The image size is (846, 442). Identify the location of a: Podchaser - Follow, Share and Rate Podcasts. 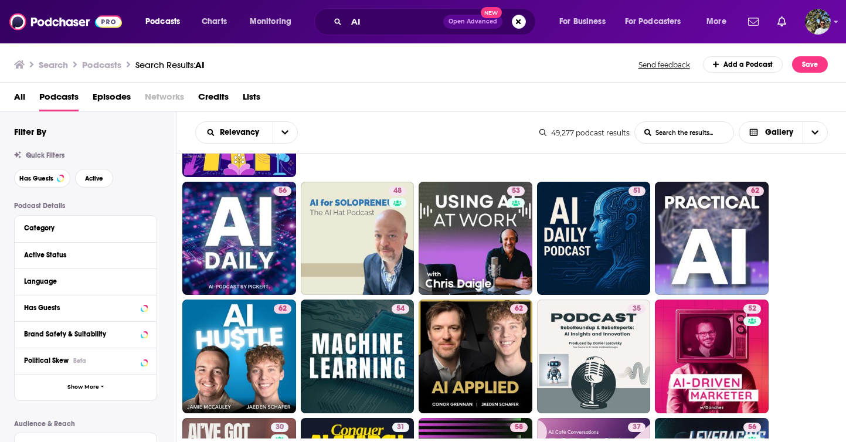
(66, 22).